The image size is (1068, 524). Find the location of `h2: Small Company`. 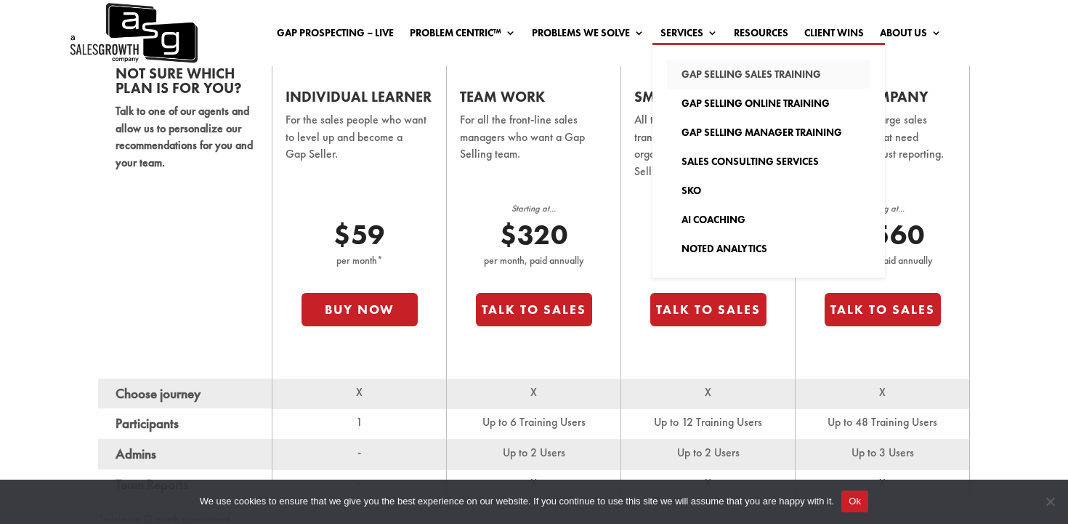

h2: Small Company is located at coordinates (708, 100).